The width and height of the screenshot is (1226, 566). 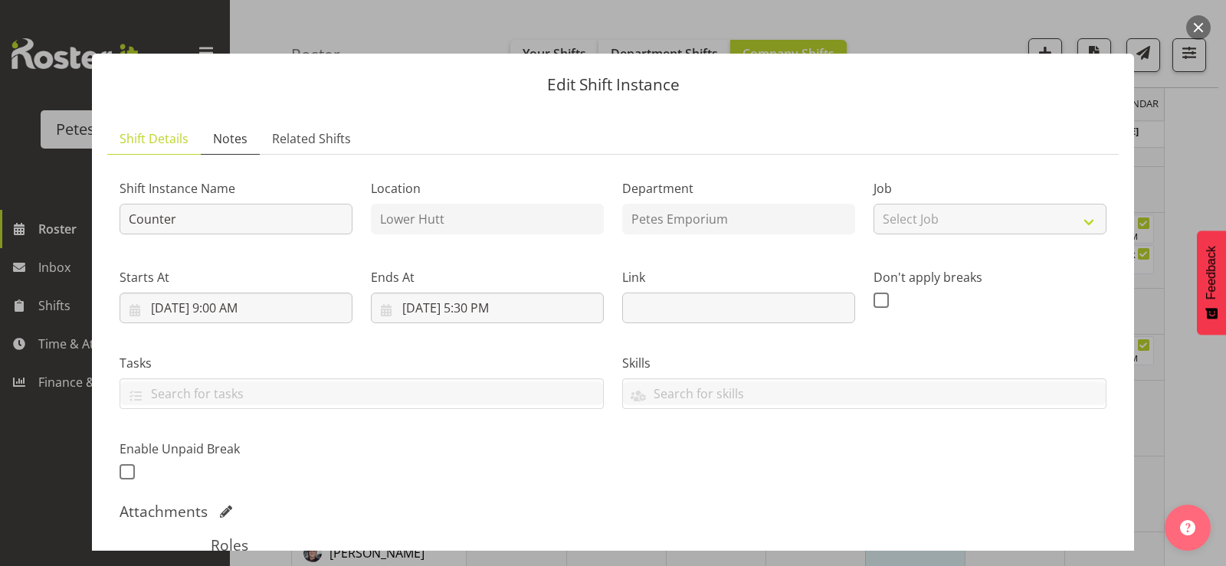 What do you see at coordinates (739, 277) in the screenshot?
I see `label: Link` at bounding box center [739, 277].